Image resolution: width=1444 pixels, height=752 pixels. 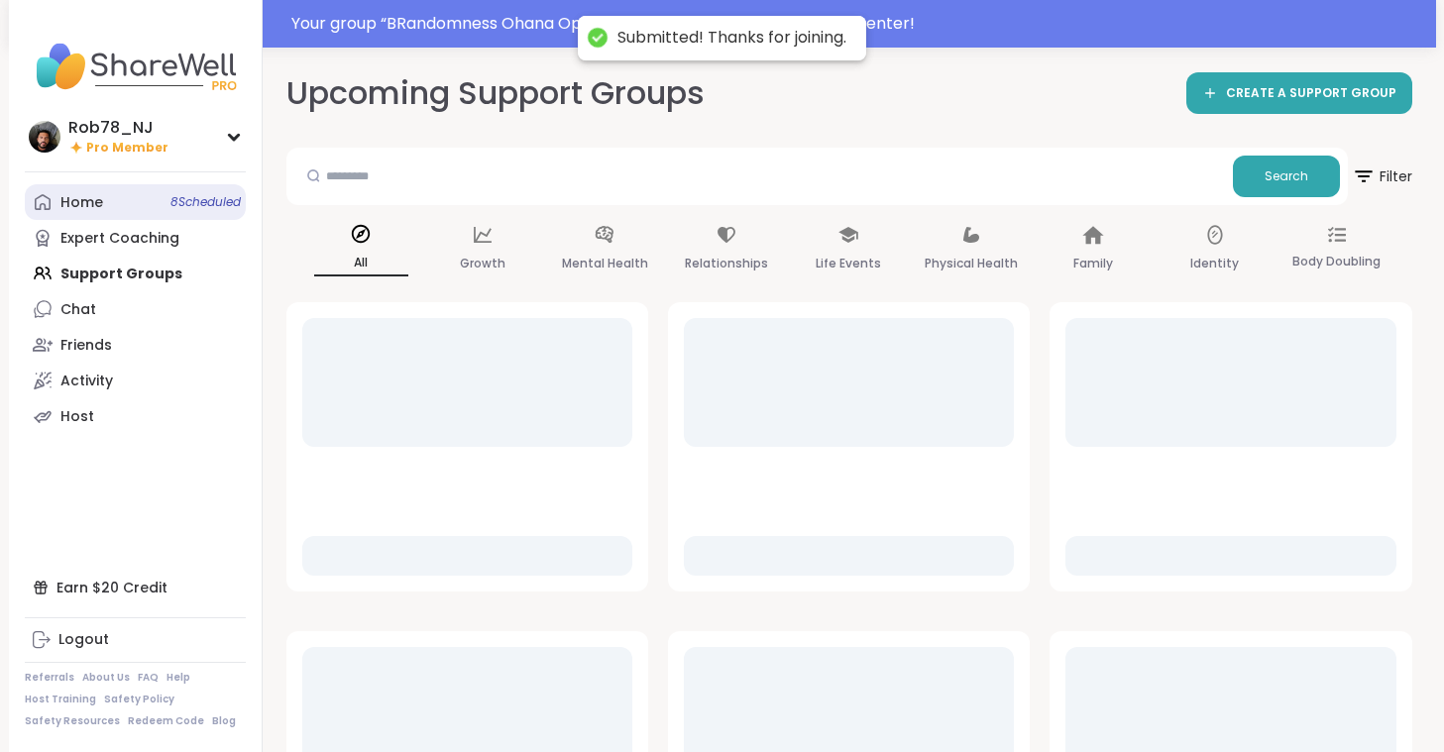 What do you see at coordinates (120, 239) in the screenshot?
I see `div: Expert Coaching` at bounding box center [120, 239].